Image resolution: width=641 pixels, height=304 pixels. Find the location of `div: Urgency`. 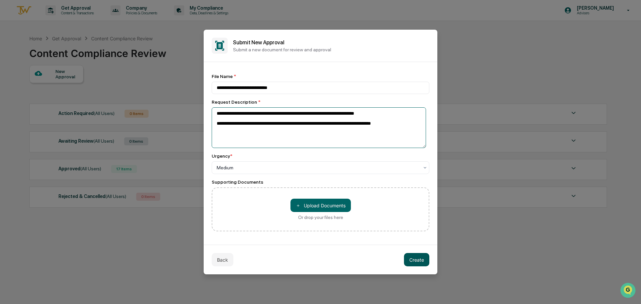

div: Urgency is located at coordinates (222, 156).